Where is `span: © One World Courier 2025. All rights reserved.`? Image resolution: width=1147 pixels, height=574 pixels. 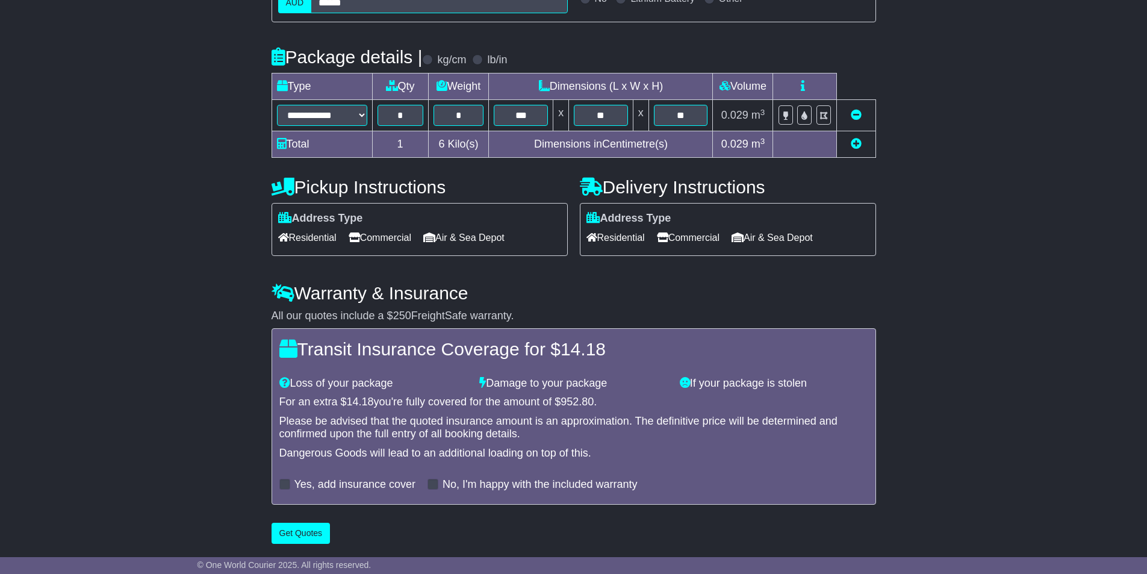 span: © One World Courier 2025. All rights reserved. is located at coordinates (284, 565).